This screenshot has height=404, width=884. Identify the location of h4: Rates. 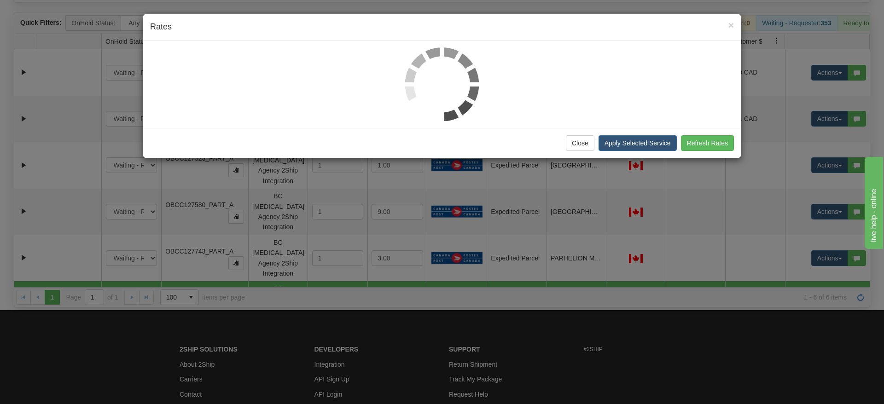
(442, 27).